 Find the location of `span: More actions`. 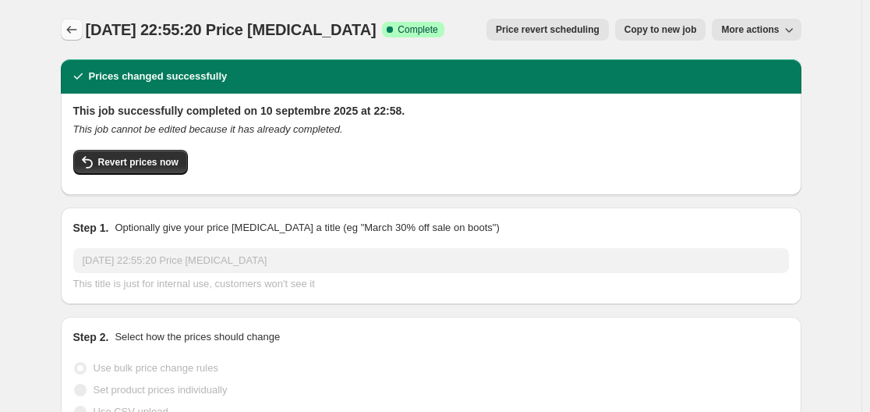

span: More actions is located at coordinates (750, 30).